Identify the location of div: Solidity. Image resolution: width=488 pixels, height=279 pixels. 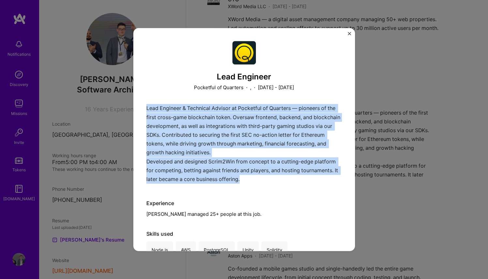
(275, 250).